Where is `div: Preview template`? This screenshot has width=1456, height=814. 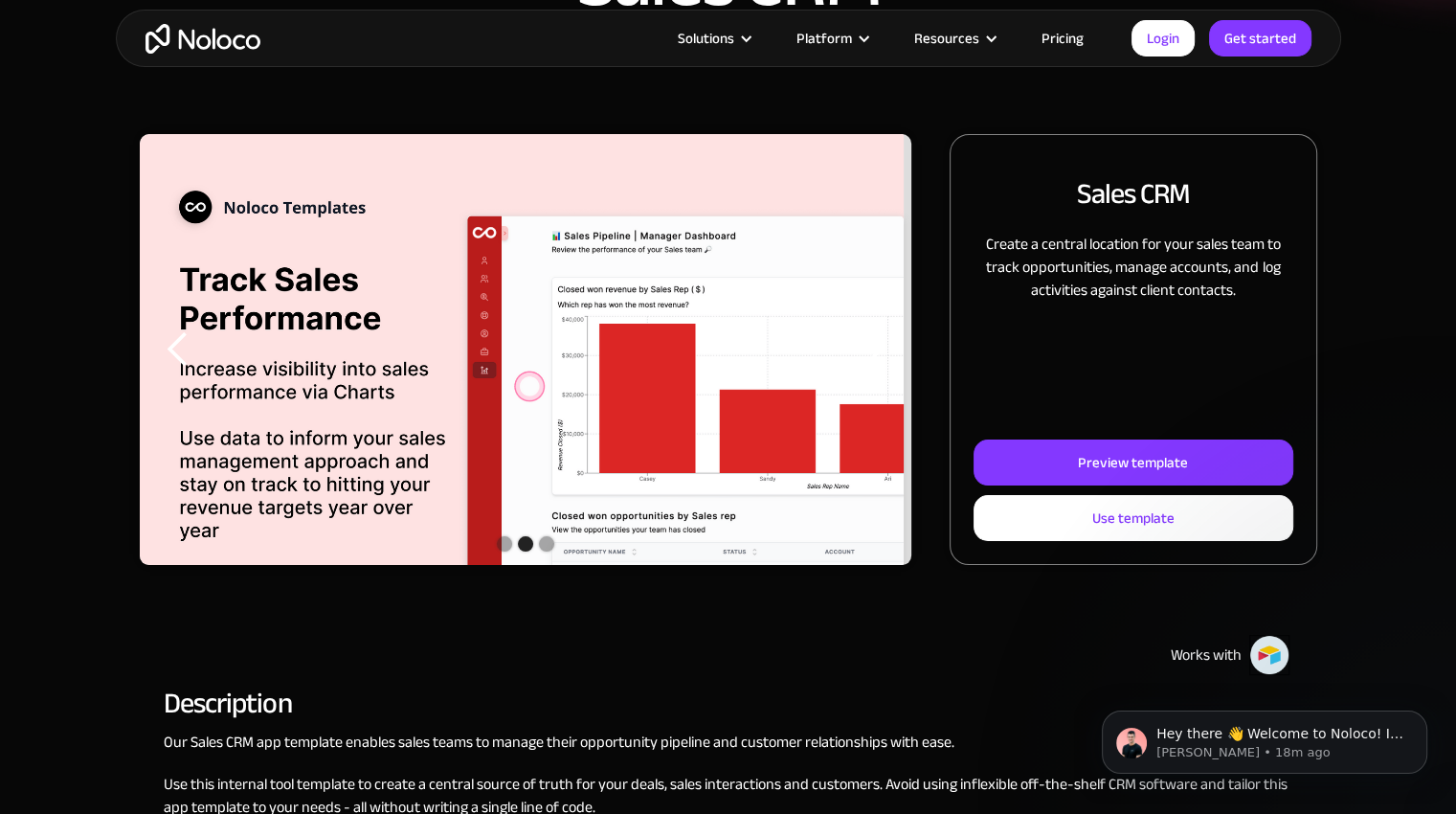
div: Preview template is located at coordinates (1133, 462).